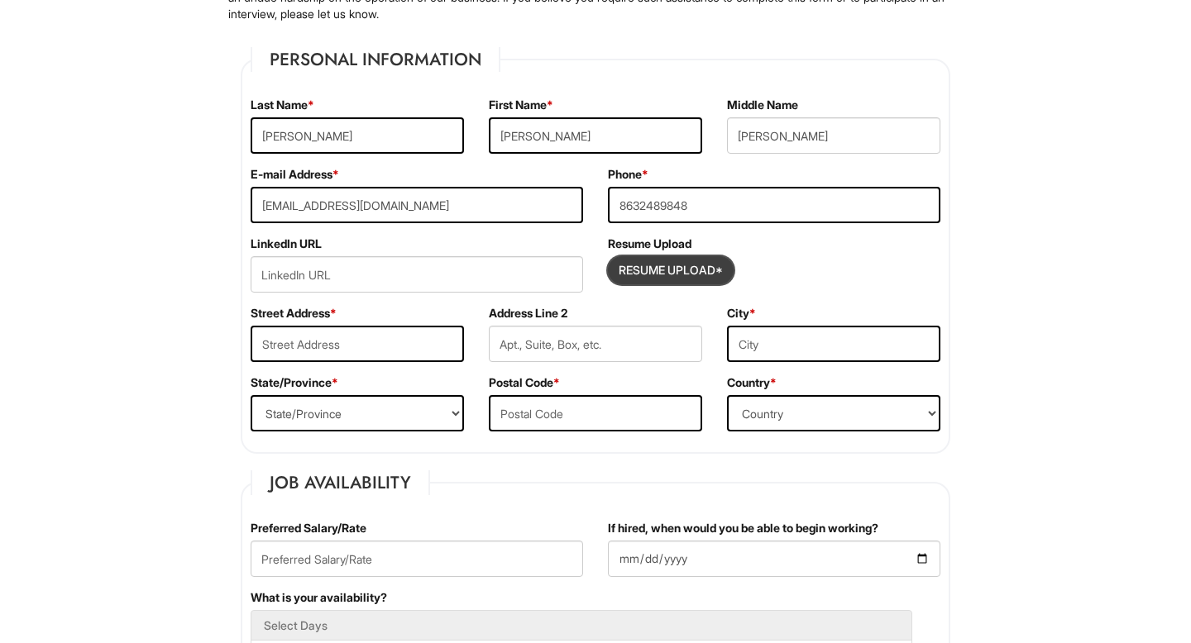 The width and height of the screenshot is (1191, 643). Describe the element at coordinates (762, 105) in the screenshot. I see `label: Middle Name` at that location.